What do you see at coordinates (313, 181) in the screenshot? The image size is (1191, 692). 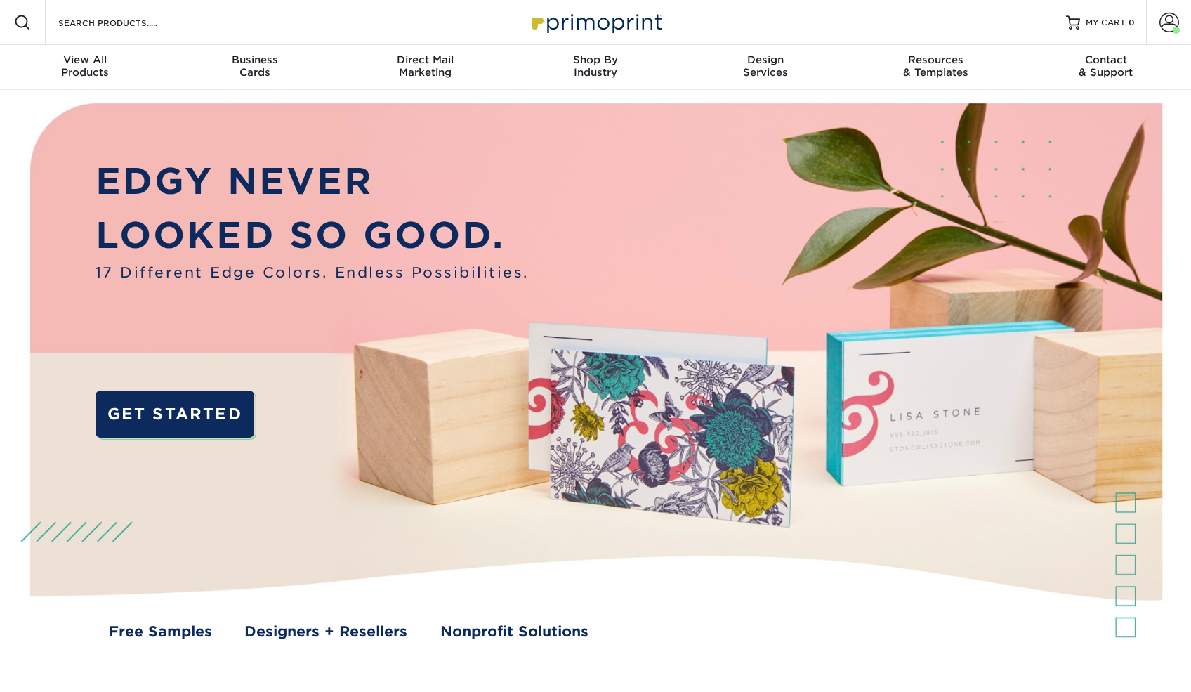 I see `p: EDGY NEVER` at bounding box center [313, 181].